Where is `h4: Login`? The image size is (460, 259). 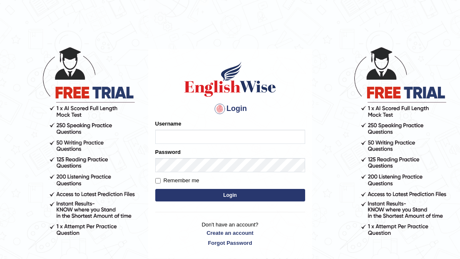
h4: Login is located at coordinates (230, 109).